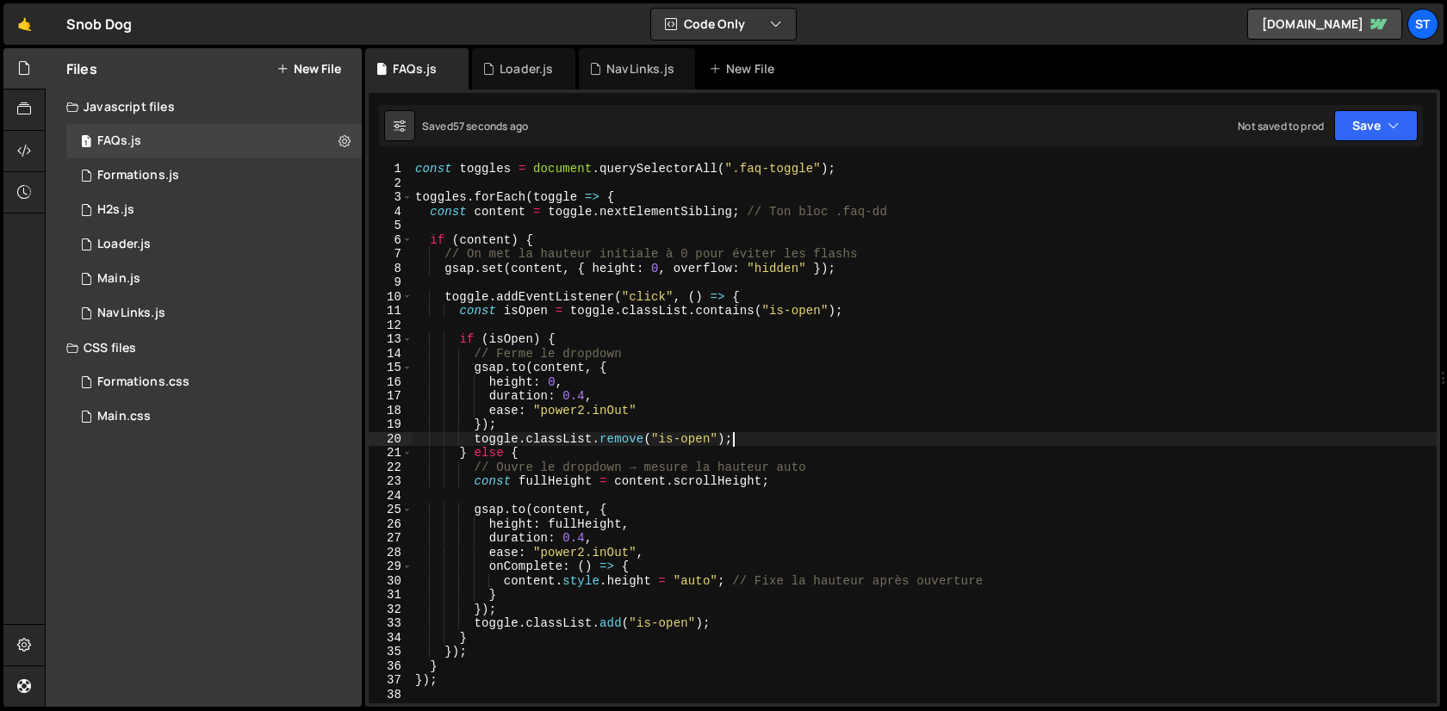 The height and width of the screenshot is (711, 1447). I want to click on a: St, so click(1423, 24).